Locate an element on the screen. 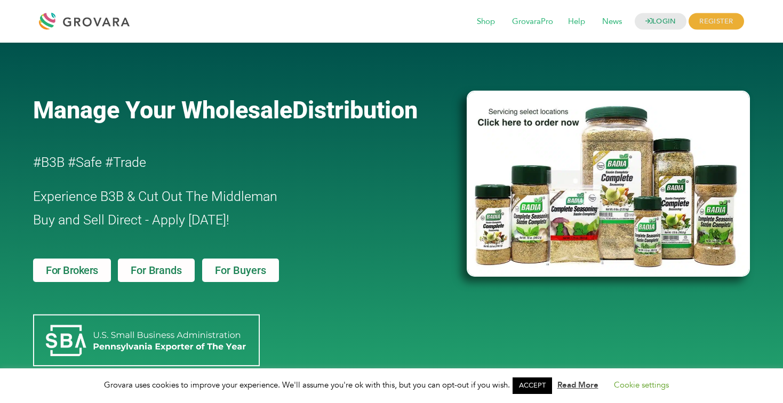 The image size is (783, 403). span: News is located at coordinates (611, 22).